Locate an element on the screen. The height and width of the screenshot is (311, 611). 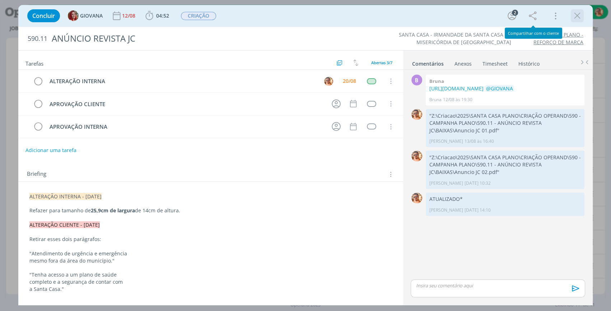
p: a Santa Casa." is located at coordinates (211, 290).